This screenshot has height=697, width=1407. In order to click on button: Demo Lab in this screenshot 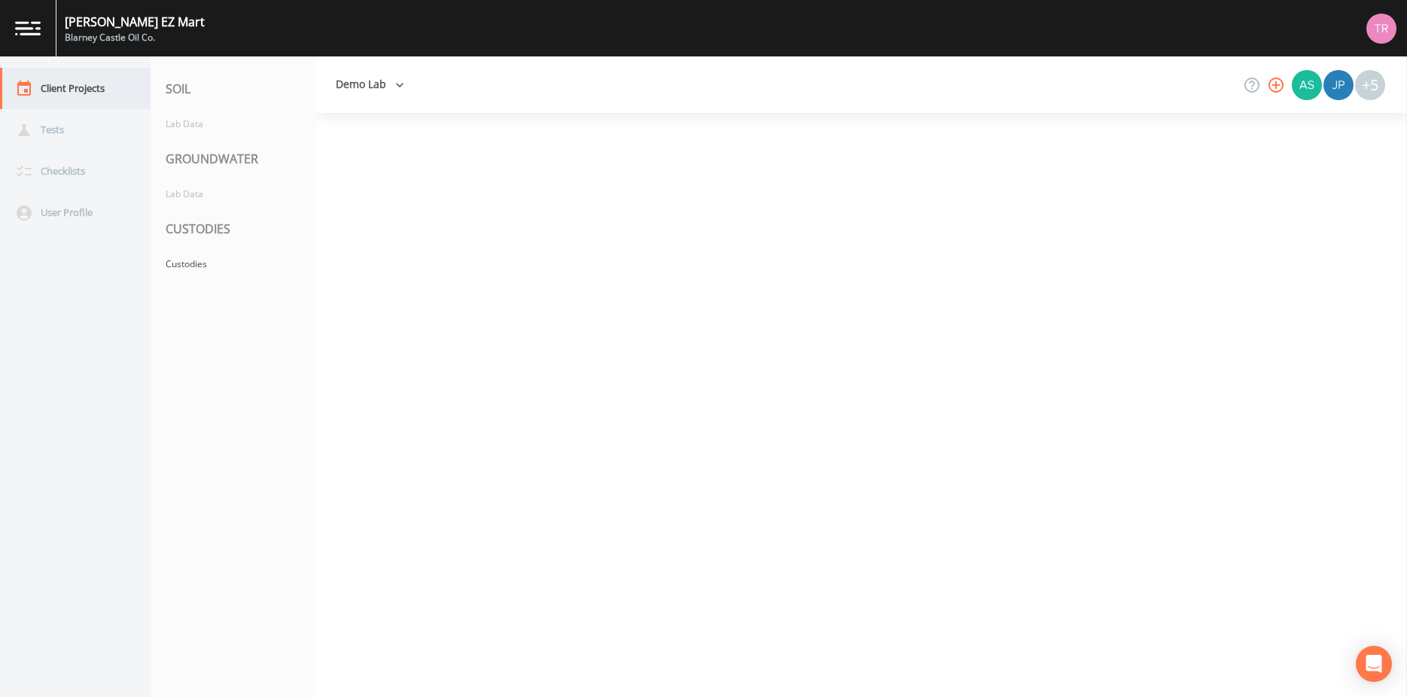, I will do `click(370, 84)`.